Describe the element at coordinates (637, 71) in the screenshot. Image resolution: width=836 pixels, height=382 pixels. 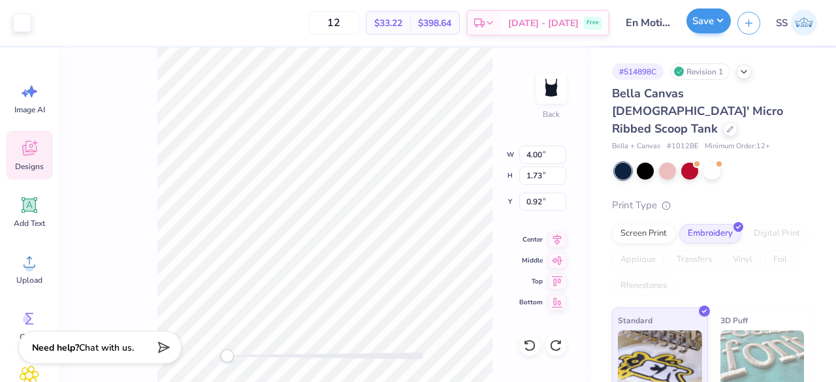
I see `div: # 514898C` at that location.